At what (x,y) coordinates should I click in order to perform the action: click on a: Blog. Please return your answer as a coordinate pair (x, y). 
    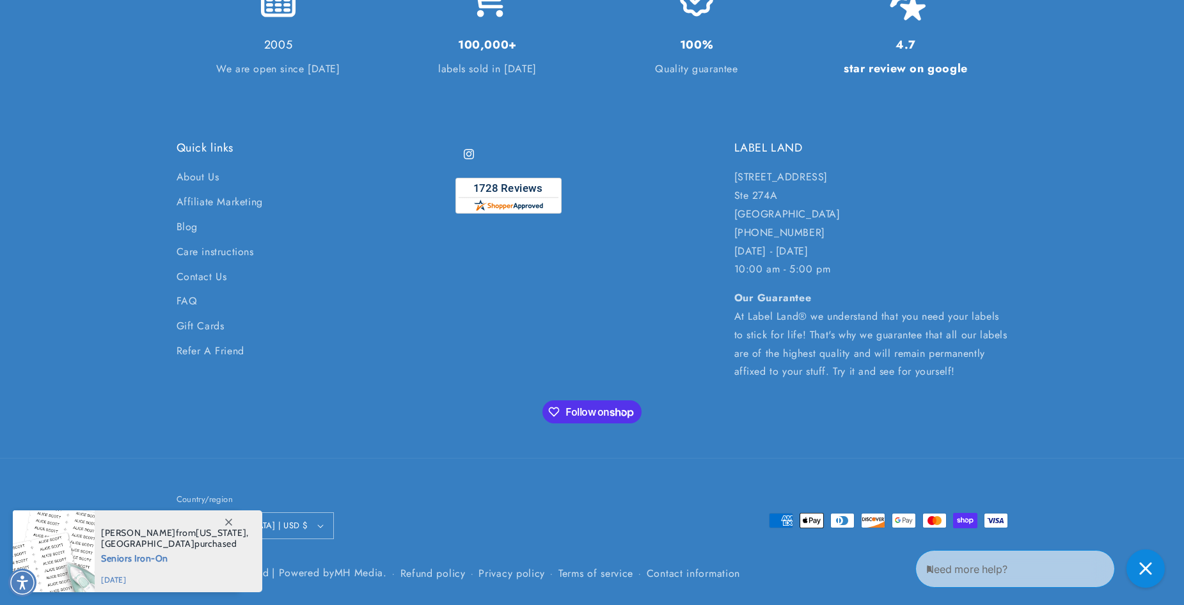
    Looking at the image, I should click on (187, 227).